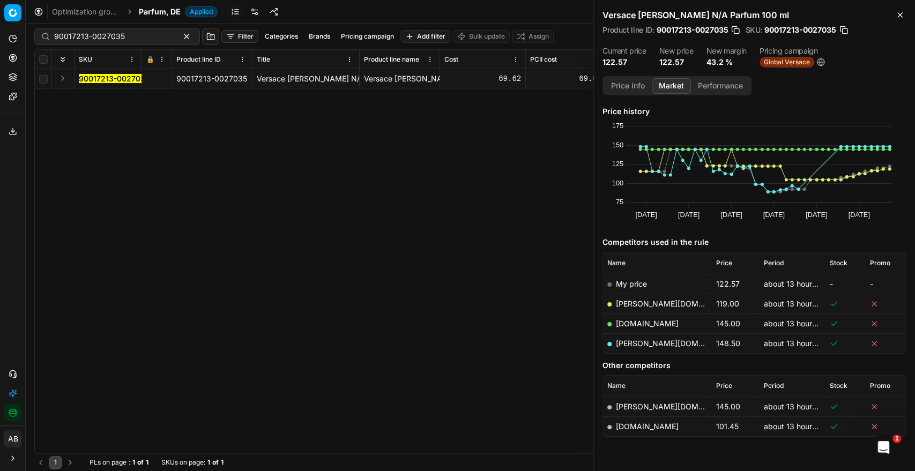  What do you see at coordinates (114, 79) in the screenshot?
I see `button: 90017213-0027035` at bounding box center [114, 79].